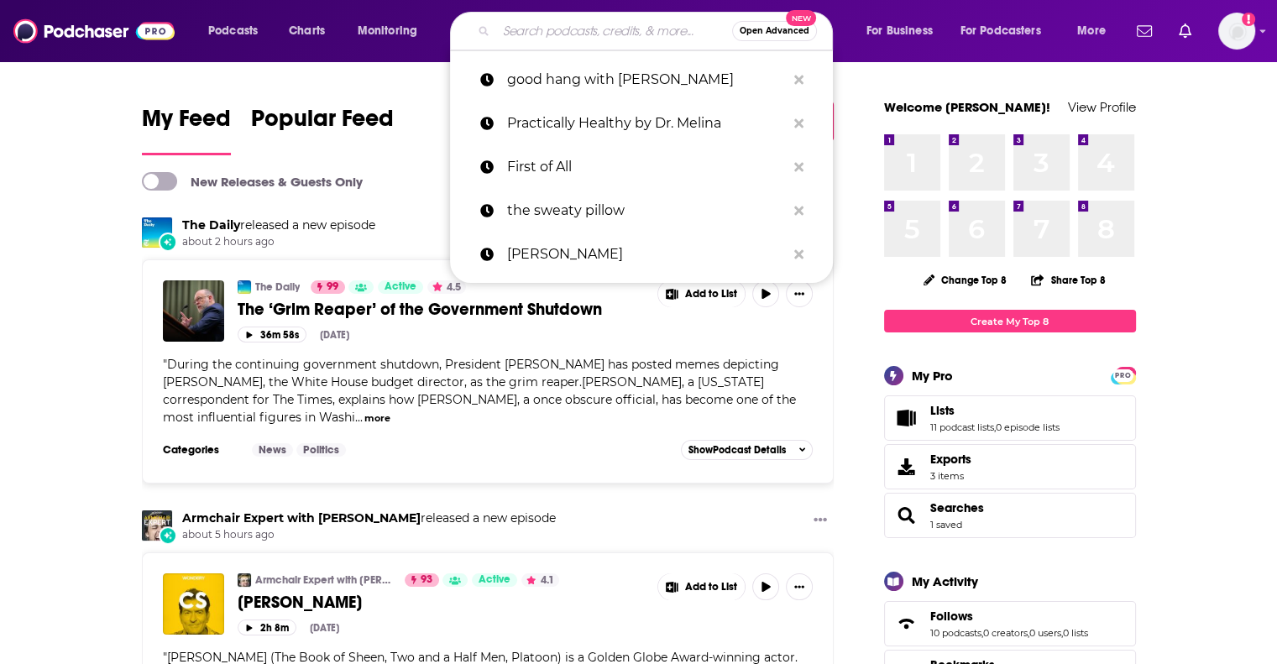  Describe the element at coordinates (332, 287) in the screenshot. I see `span: 99` at that location.